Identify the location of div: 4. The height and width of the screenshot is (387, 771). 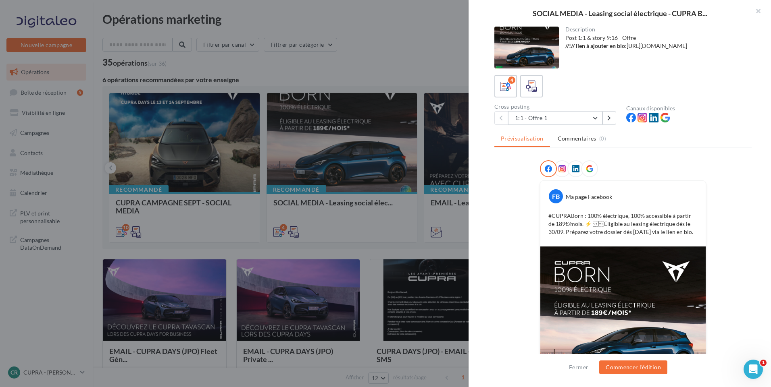
(512, 80).